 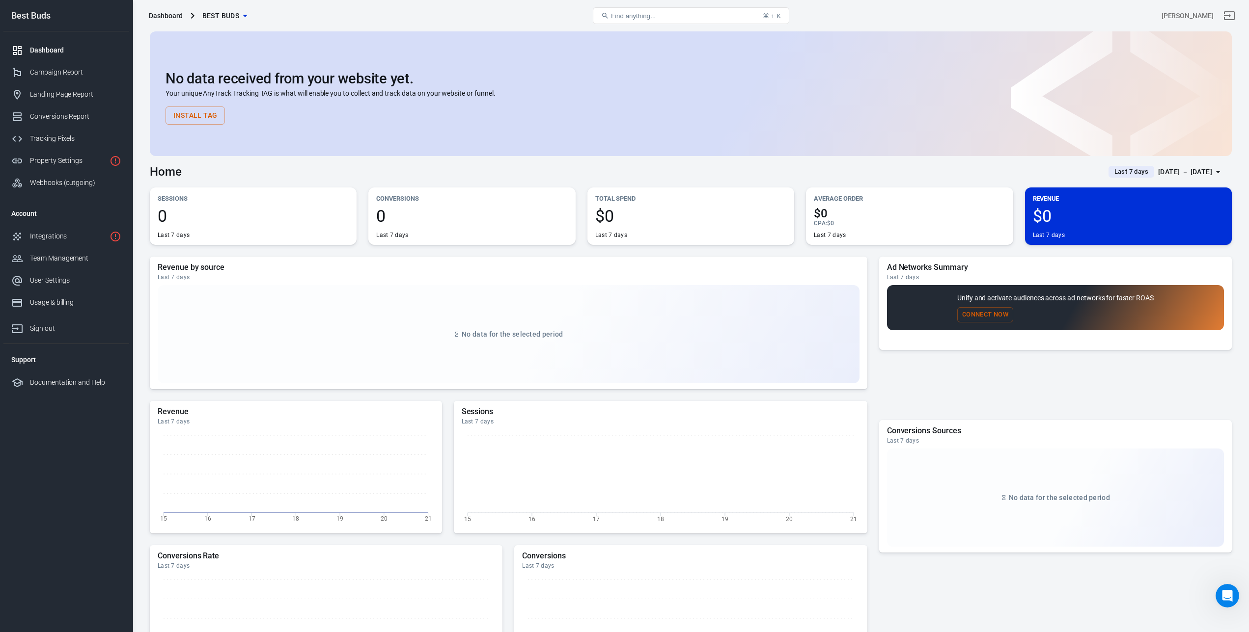 I want to click on svg: Property is not installed yet, so click(x=115, y=161).